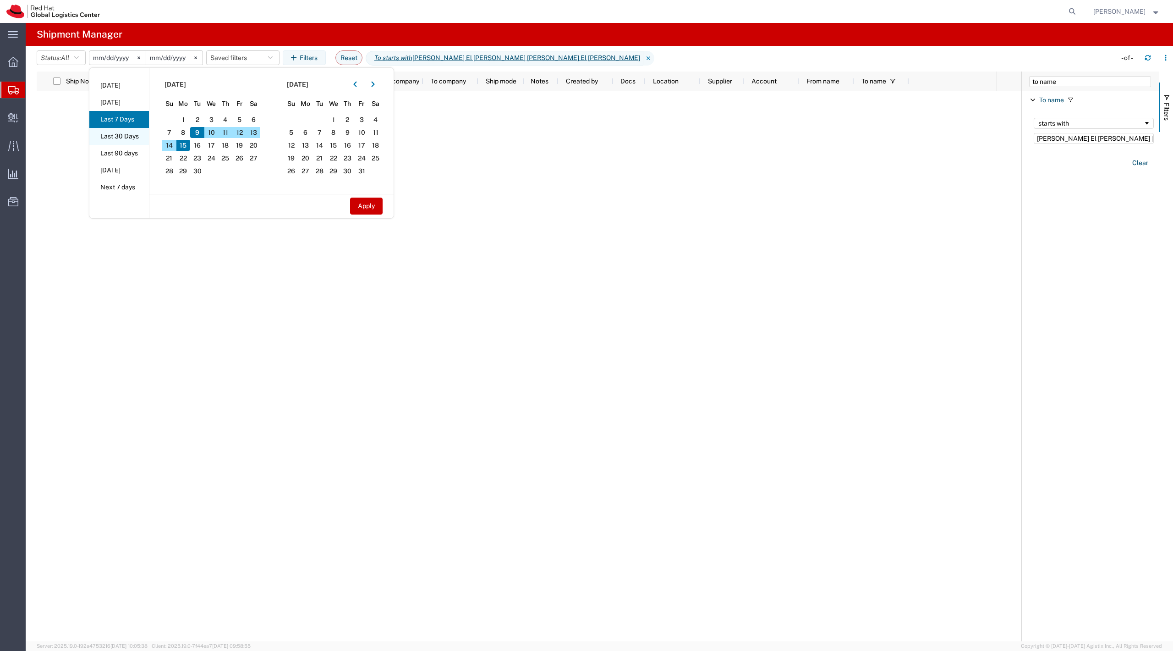  What do you see at coordinates (174, 58) in the screenshot?
I see `input: Not set` at bounding box center [174, 58].